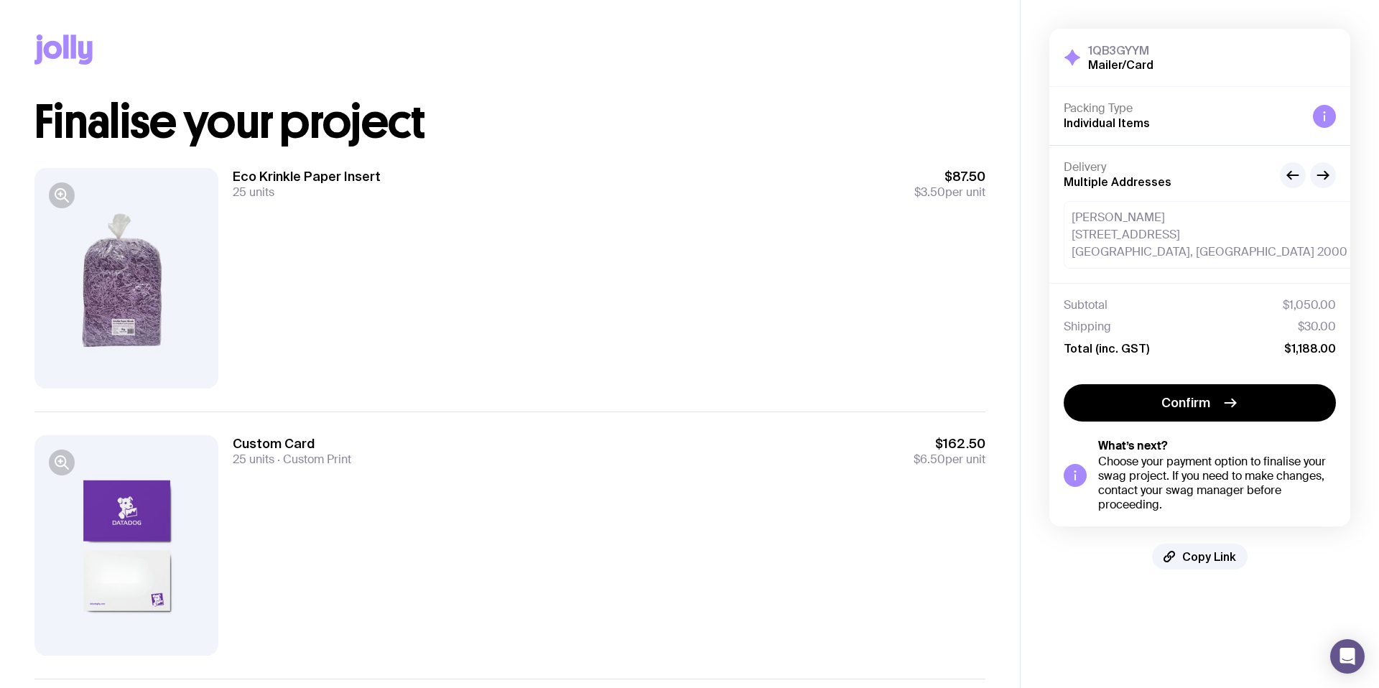 The image size is (1379, 688). I want to click on span: $30.00, so click(1316, 327).